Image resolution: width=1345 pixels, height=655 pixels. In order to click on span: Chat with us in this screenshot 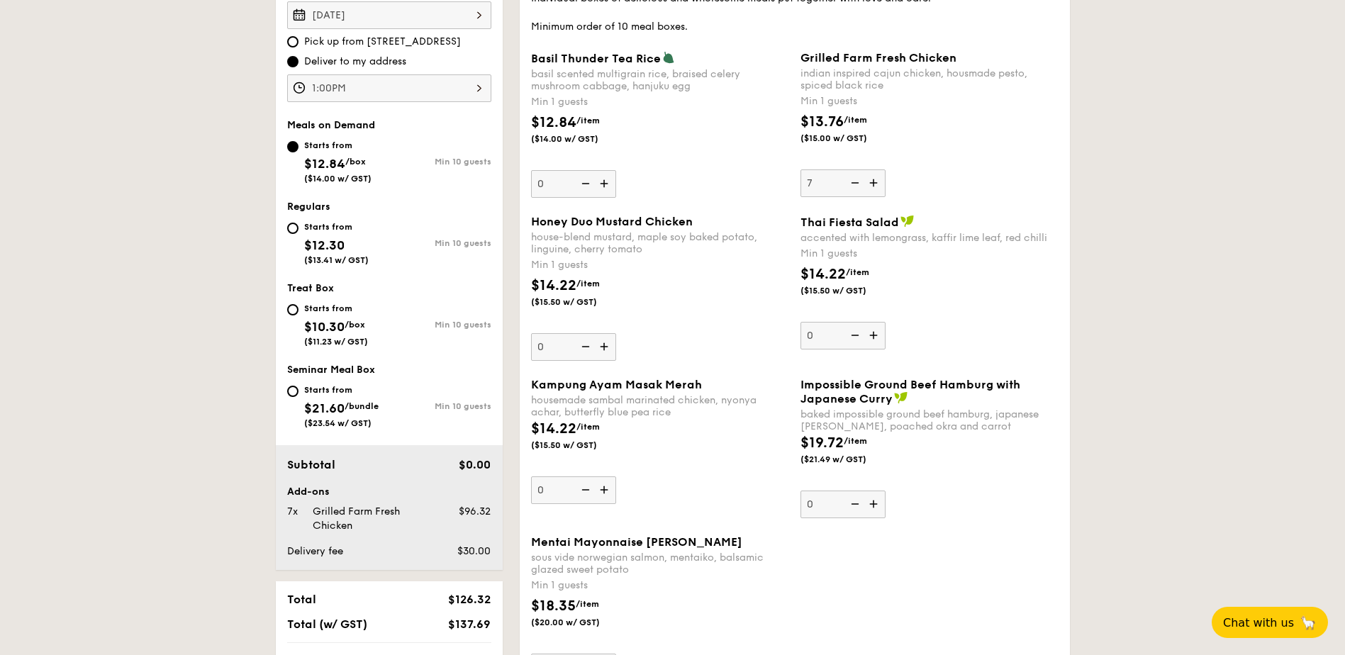, I will do `click(1259, 623)`.